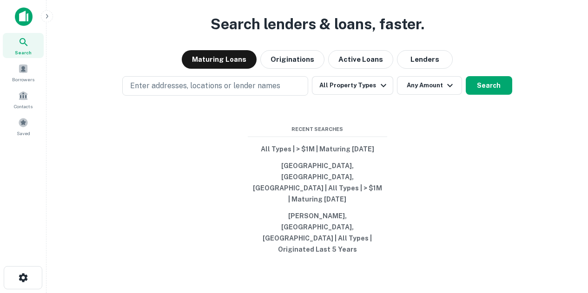 The height and width of the screenshot is (293, 588). Describe the element at coordinates (361, 60) in the screenshot. I see `button: Active Loans` at that location.